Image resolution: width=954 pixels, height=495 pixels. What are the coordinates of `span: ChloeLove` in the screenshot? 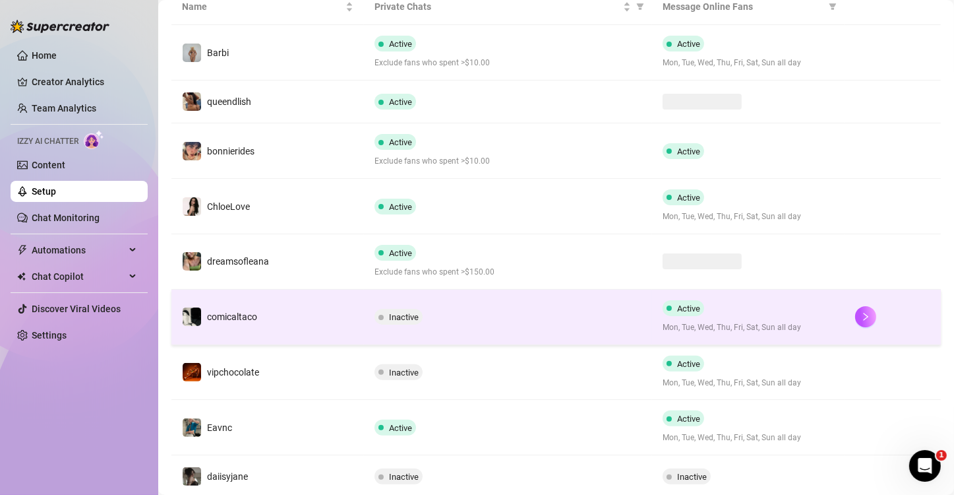 It's located at (228, 206).